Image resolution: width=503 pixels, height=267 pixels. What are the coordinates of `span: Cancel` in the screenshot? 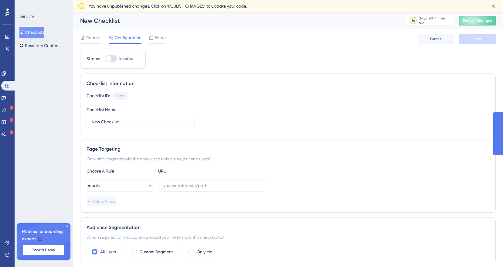 It's located at (436, 39).